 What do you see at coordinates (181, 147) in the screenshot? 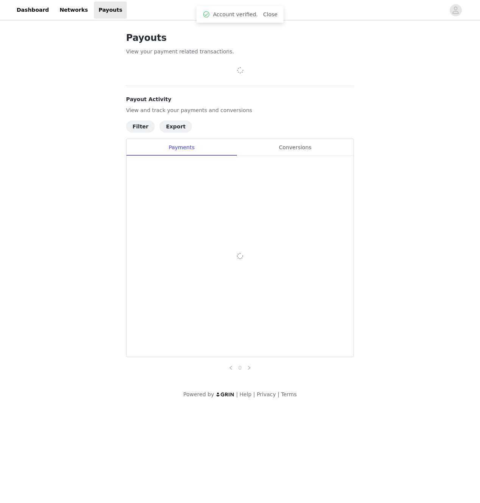
I see `div: Payments` at bounding box center [181, 147].